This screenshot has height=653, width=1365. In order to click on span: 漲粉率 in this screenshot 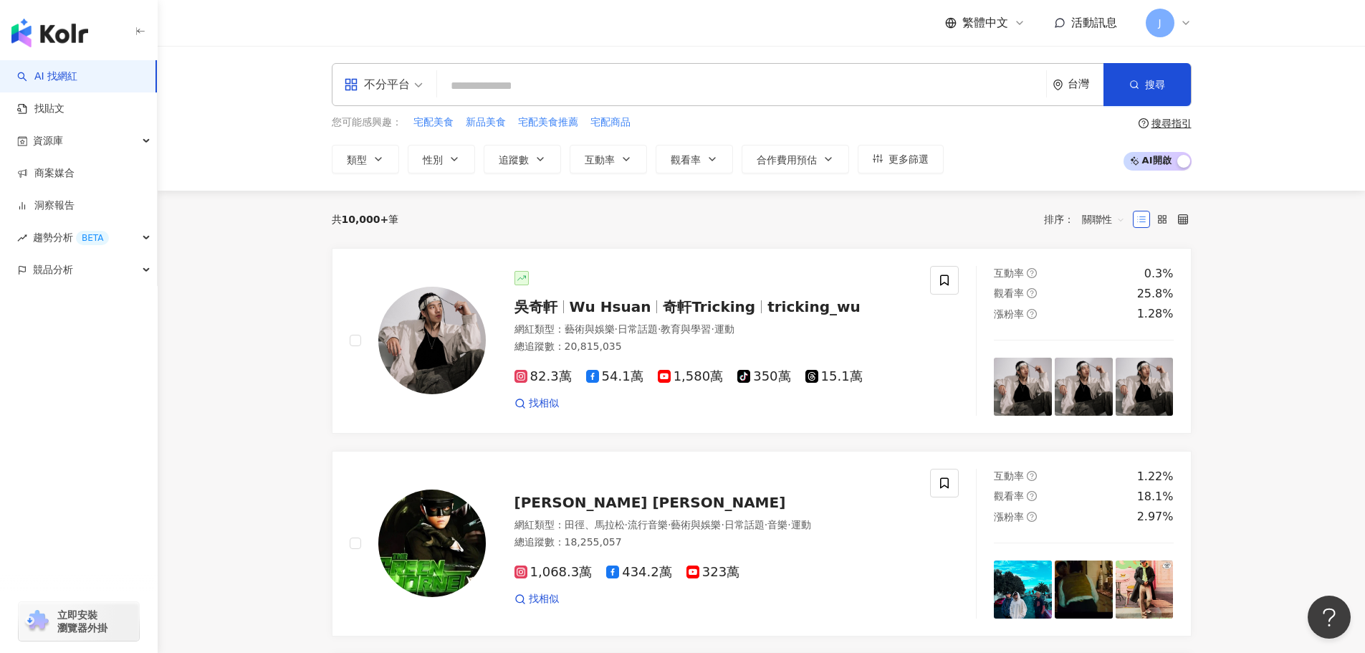, I will do `click(1009, 314)`.